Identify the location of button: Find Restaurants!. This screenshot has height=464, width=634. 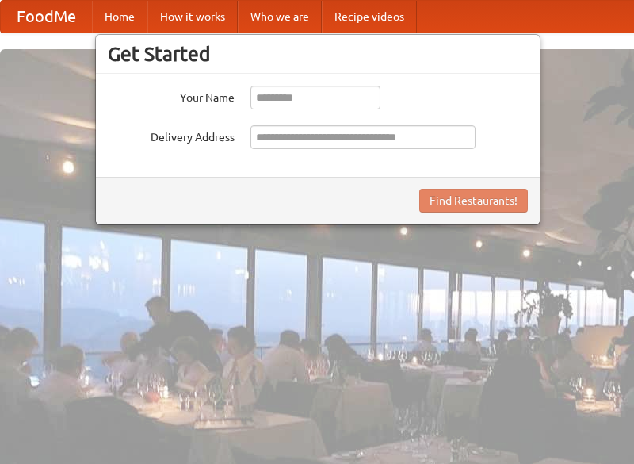
(473, 201).